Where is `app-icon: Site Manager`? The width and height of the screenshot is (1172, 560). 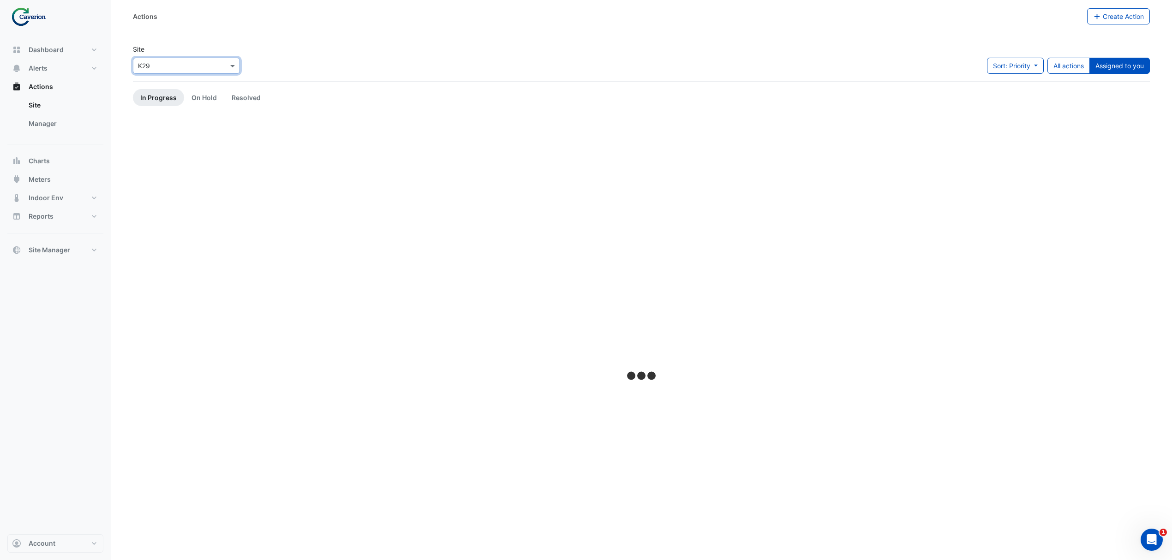 app-icon: Site Manager is located at coordinates (17, 250).